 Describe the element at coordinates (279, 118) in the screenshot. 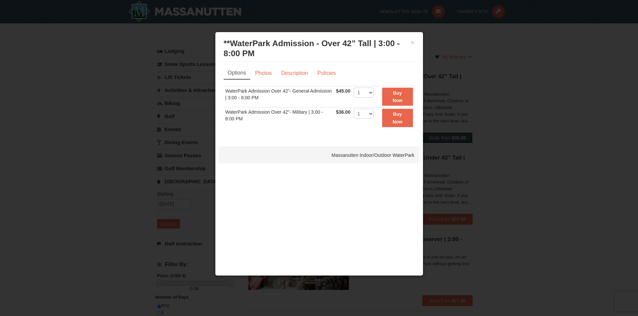

I see `td: WaterPark Admission Over 42"- Military | 3:00 - 8:00 PM` at that location.